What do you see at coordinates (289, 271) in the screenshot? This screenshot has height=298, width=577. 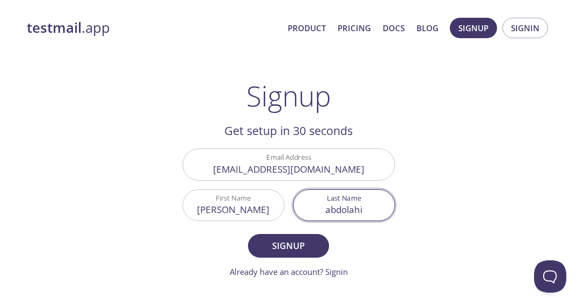 I see `a: Already have an account? Signin` at bounding box center [289, 271].